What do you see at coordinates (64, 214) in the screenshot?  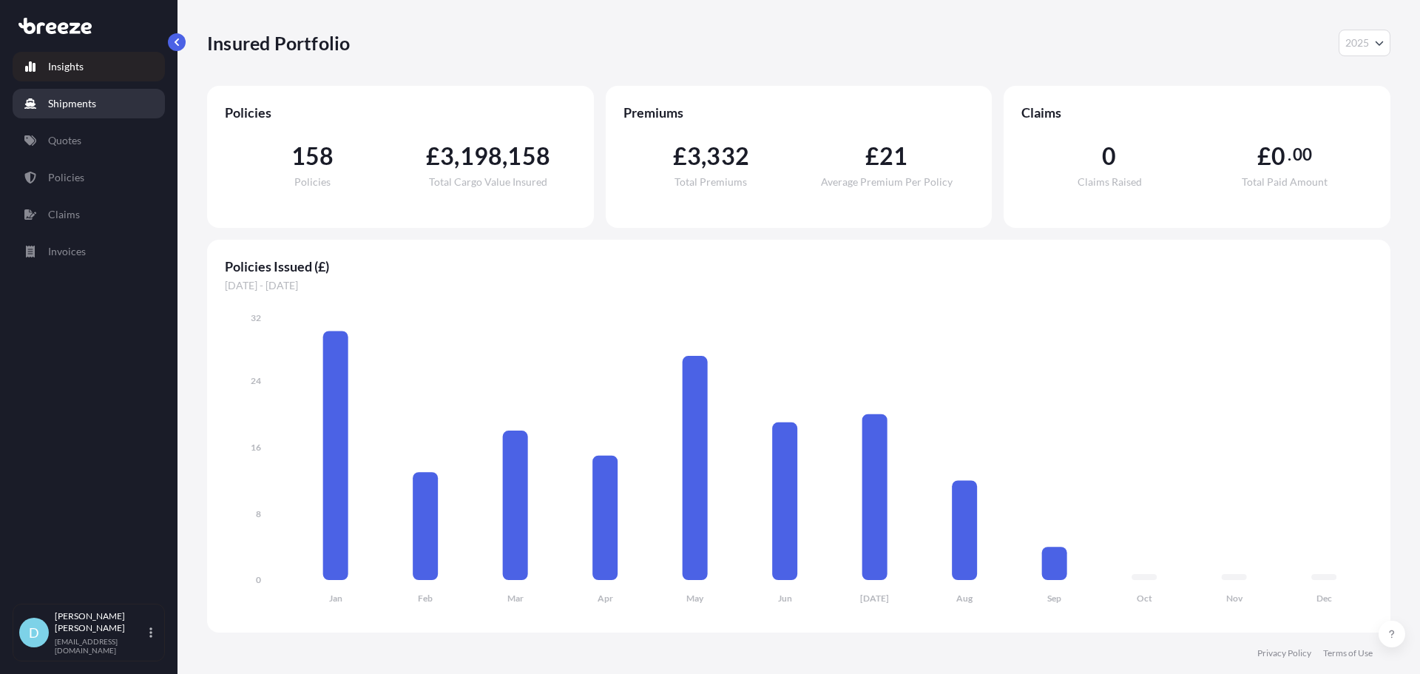 I see `p: Claims` at bounding box center [64, 214].